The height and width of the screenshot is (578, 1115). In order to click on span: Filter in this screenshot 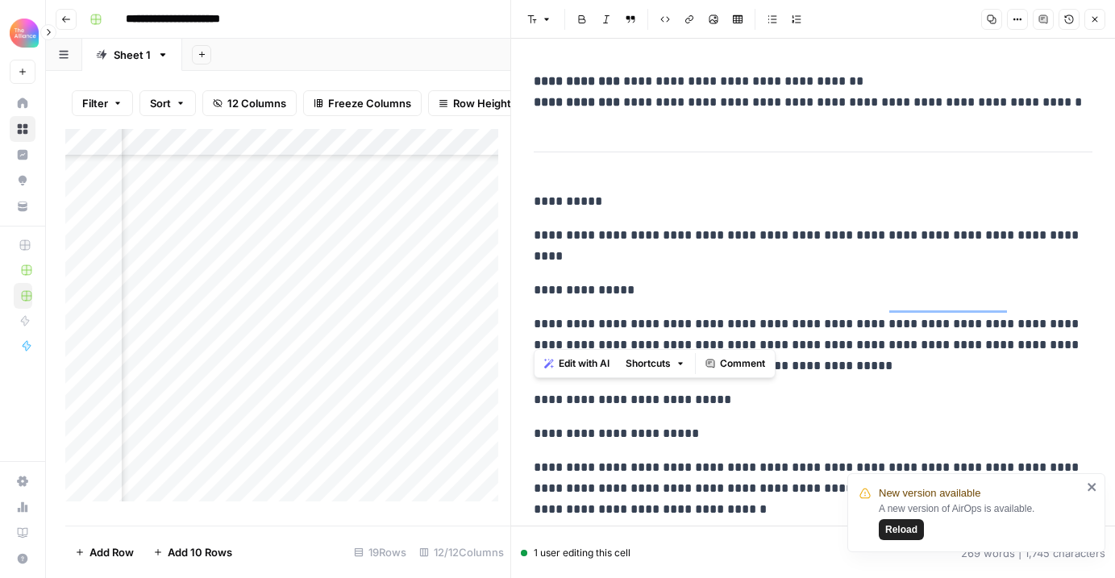, I will do `click(95, 103)`.